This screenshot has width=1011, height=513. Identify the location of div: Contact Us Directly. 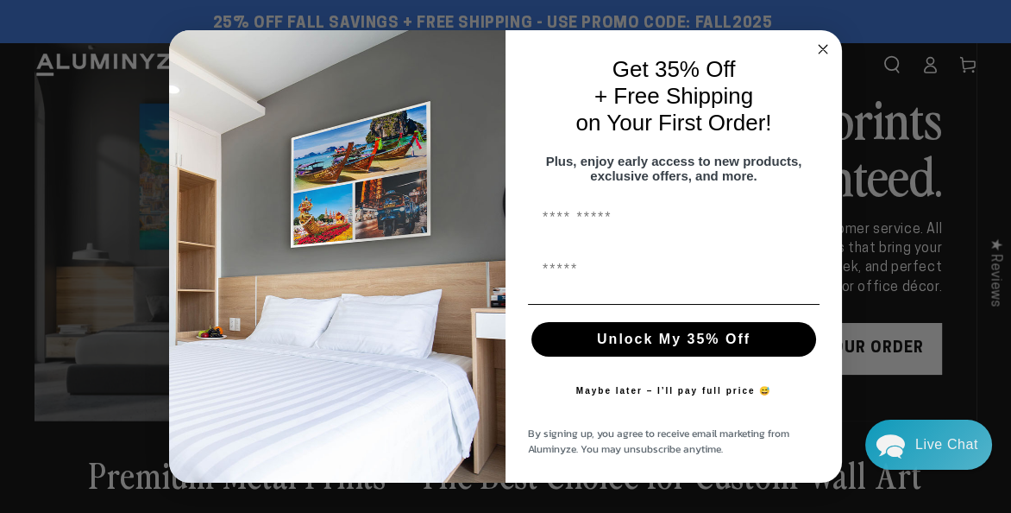
(947, 444).